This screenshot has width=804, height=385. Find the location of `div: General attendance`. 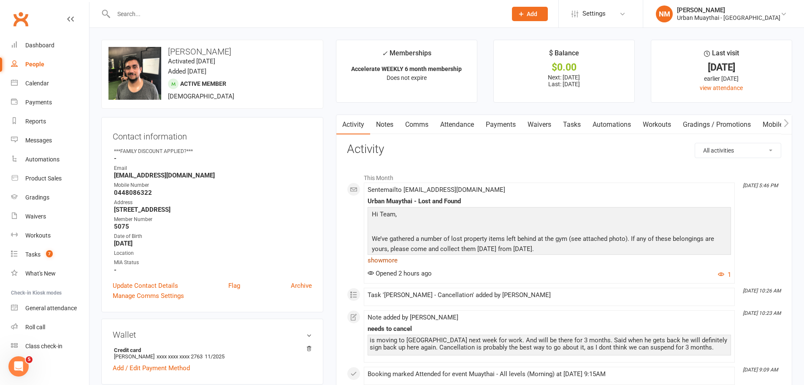

div: General attendance is located at coordinates (51, 308).